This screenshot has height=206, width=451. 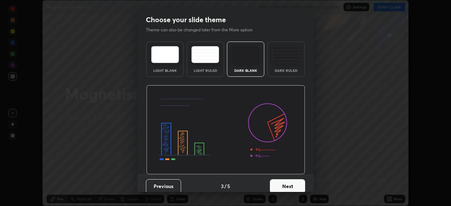 I want to click on p: Theme can also be changed later from the More option, so click(x=203, y=30).